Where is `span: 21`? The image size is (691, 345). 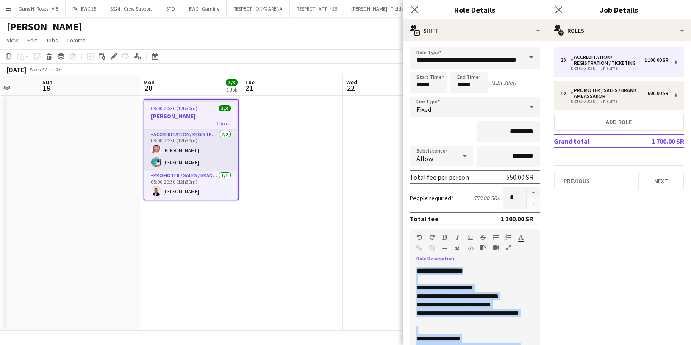 span: 21 is located at coordinates (249, 88).